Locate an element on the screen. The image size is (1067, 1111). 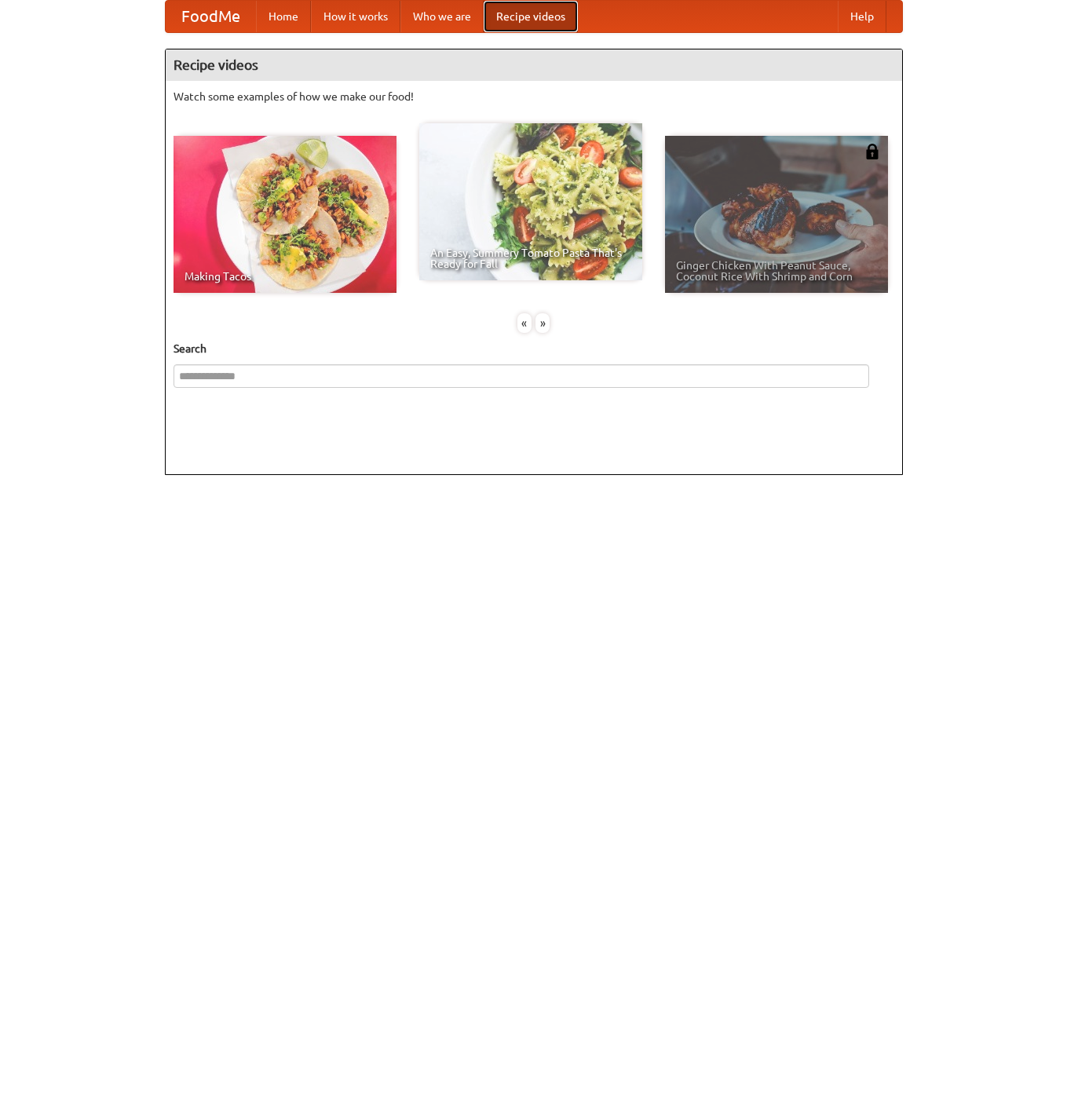
a: How it works is located at coordinates (356, 16).